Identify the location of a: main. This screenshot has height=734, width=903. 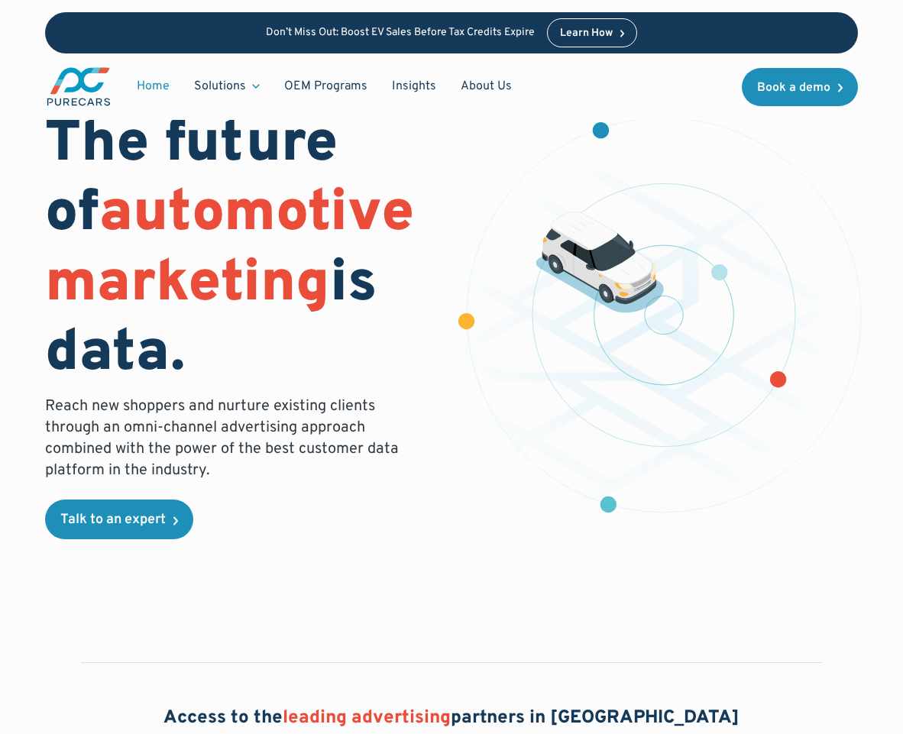
(79, 86).